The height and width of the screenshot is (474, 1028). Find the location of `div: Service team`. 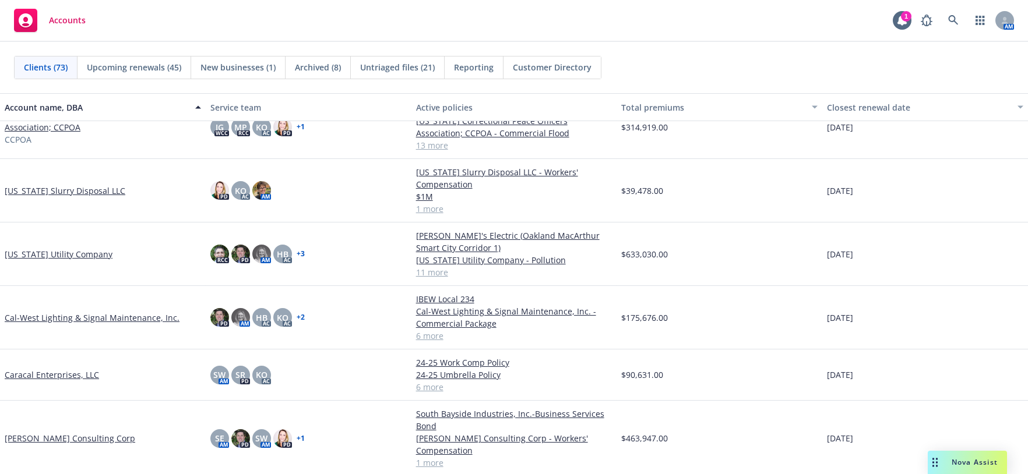

div: Service team is located at coordinates (308, 107).